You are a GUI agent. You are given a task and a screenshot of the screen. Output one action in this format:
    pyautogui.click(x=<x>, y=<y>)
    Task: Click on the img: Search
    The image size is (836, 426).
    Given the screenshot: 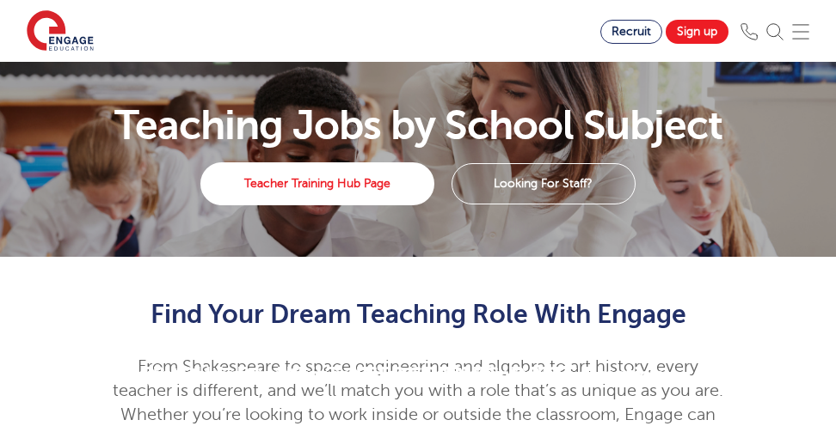 What is the action you would take?
    pyautogui.click(x=775, y=32)
    